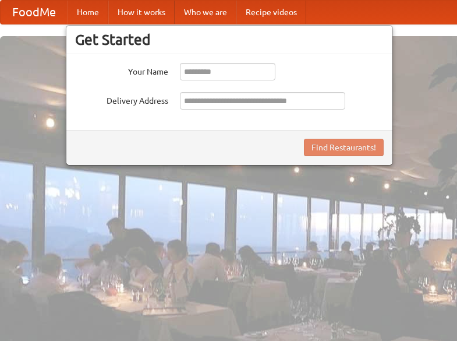 The image size is (457, 341). Describe the element at coordinates (344, 147) in the screenshot. I see `button: Find Restaurants!` at that location.